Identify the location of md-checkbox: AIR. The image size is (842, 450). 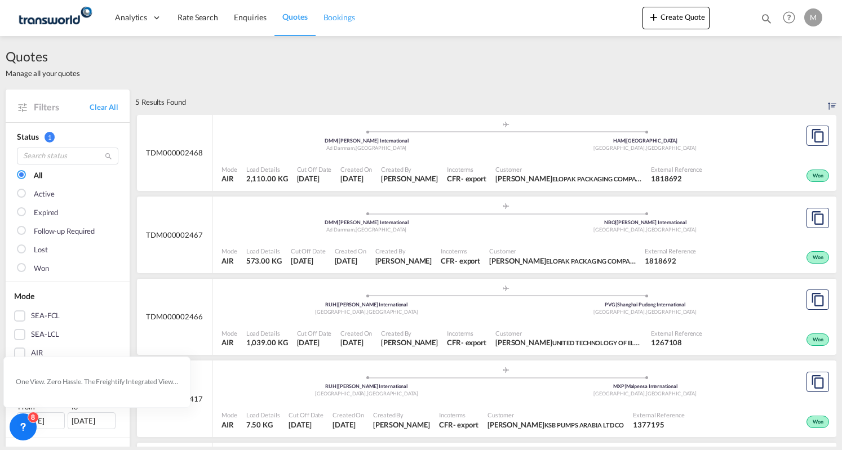
(68, 353).